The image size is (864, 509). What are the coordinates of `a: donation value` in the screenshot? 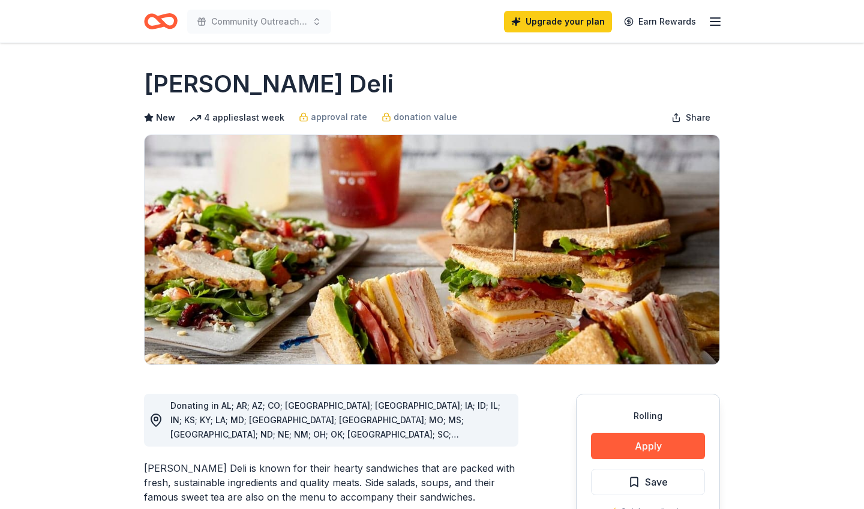 It's located at (419, 117).